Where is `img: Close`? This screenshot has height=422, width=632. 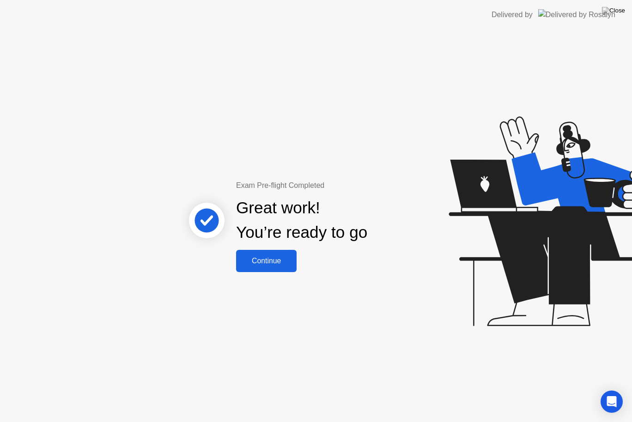 img: Close is located at coordinates (614, 11).